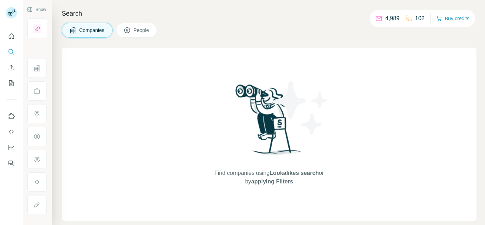 This screenshot has width=485, height=225. Describe the element at coordinates (392, 18) in the screenshot. I see `p: 4,989` at that location.